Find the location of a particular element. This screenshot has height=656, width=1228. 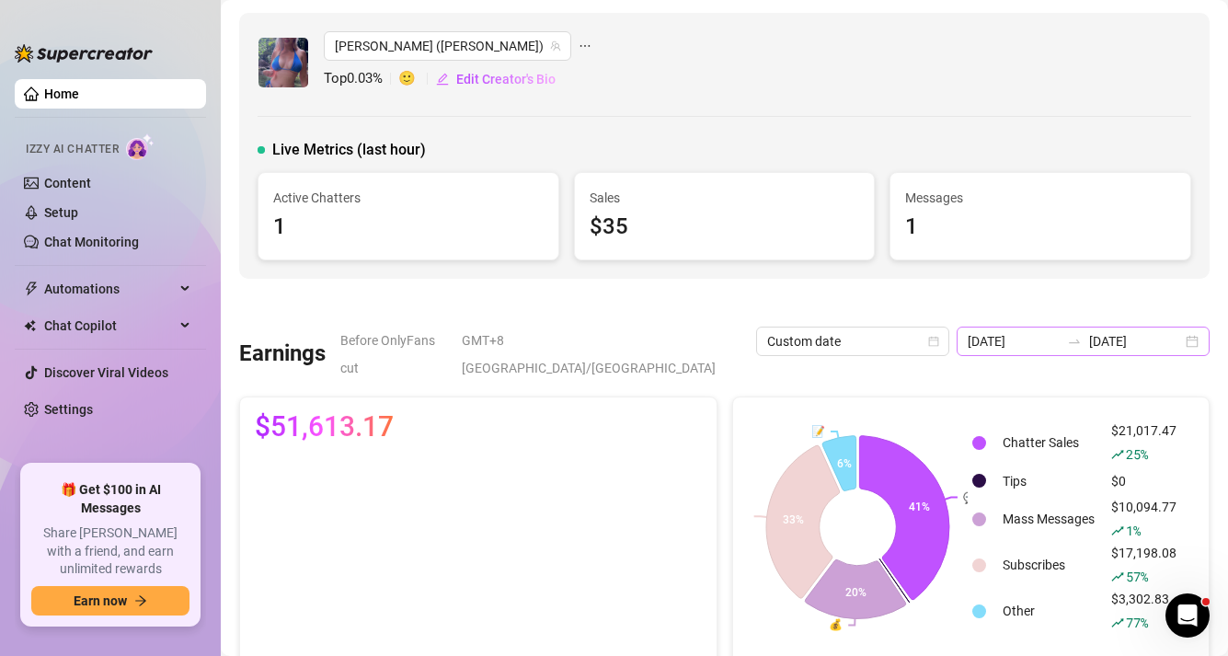

div: $17,198.08 is located at coordinates (1143, 565).